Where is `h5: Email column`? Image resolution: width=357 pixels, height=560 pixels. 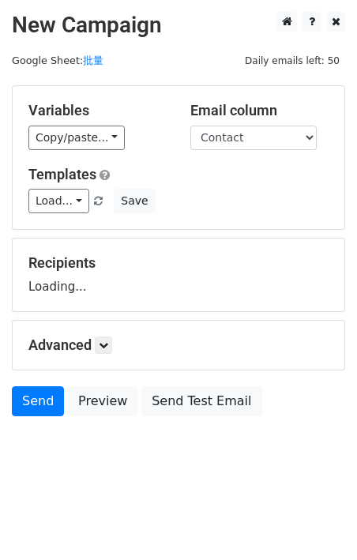
h5: Email column is located at coordinates (259, 111).